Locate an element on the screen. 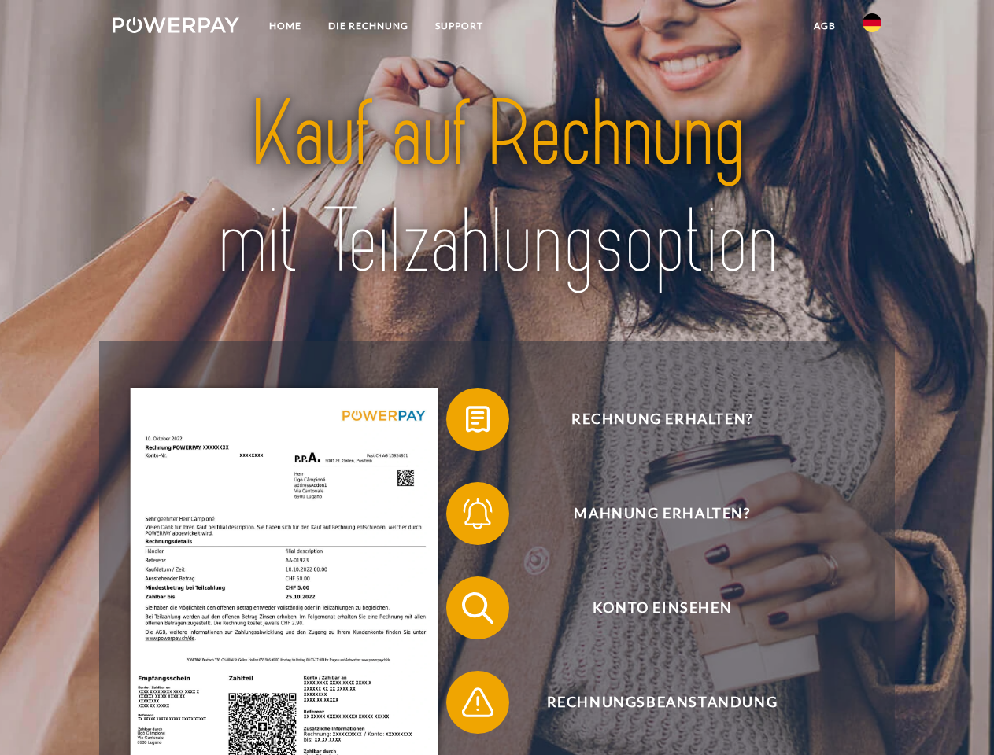  button: Mahnung erhalten? is located at coordinates (651, 514).